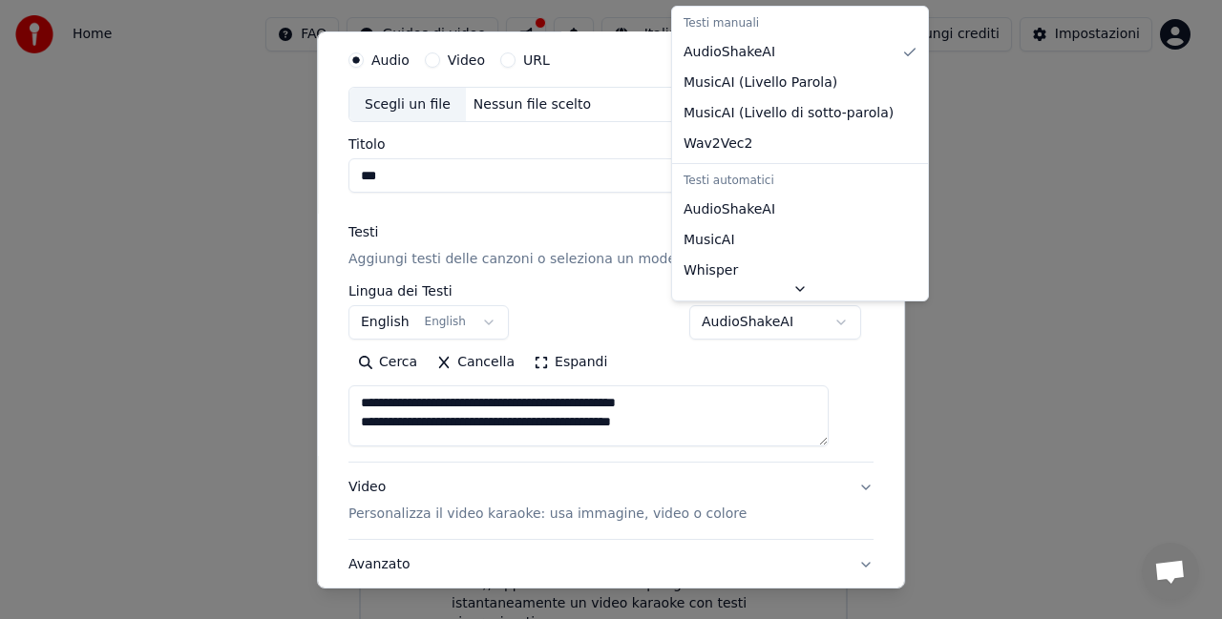 This screenshot has height=619, width=1222. I want to click on span: Whisper, so click(710, 271).